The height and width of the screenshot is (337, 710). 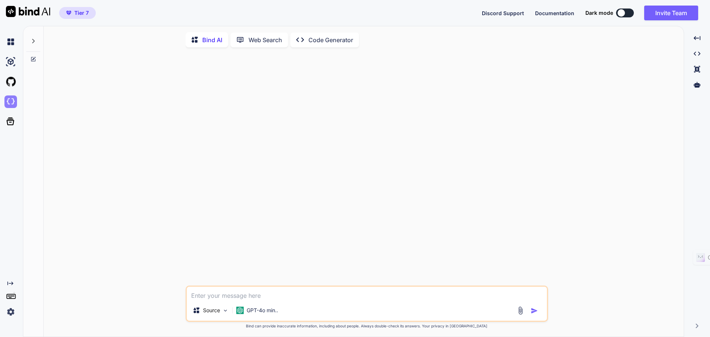 What do you see at coordinates (212, 40) in the screenshot?
I see `p: Bind AI` at bounding box center [212, 40].